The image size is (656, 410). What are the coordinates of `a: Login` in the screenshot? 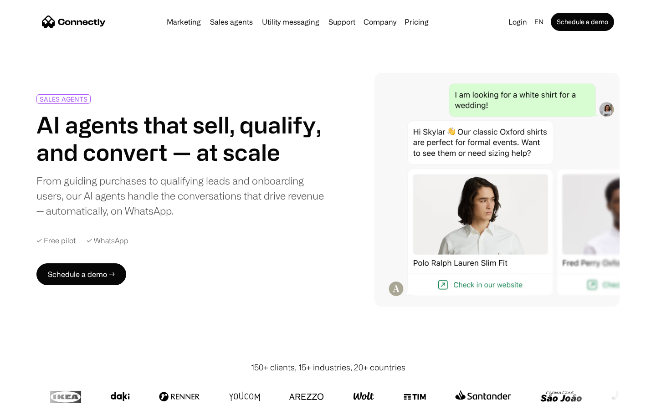 It's located at (518, 22).